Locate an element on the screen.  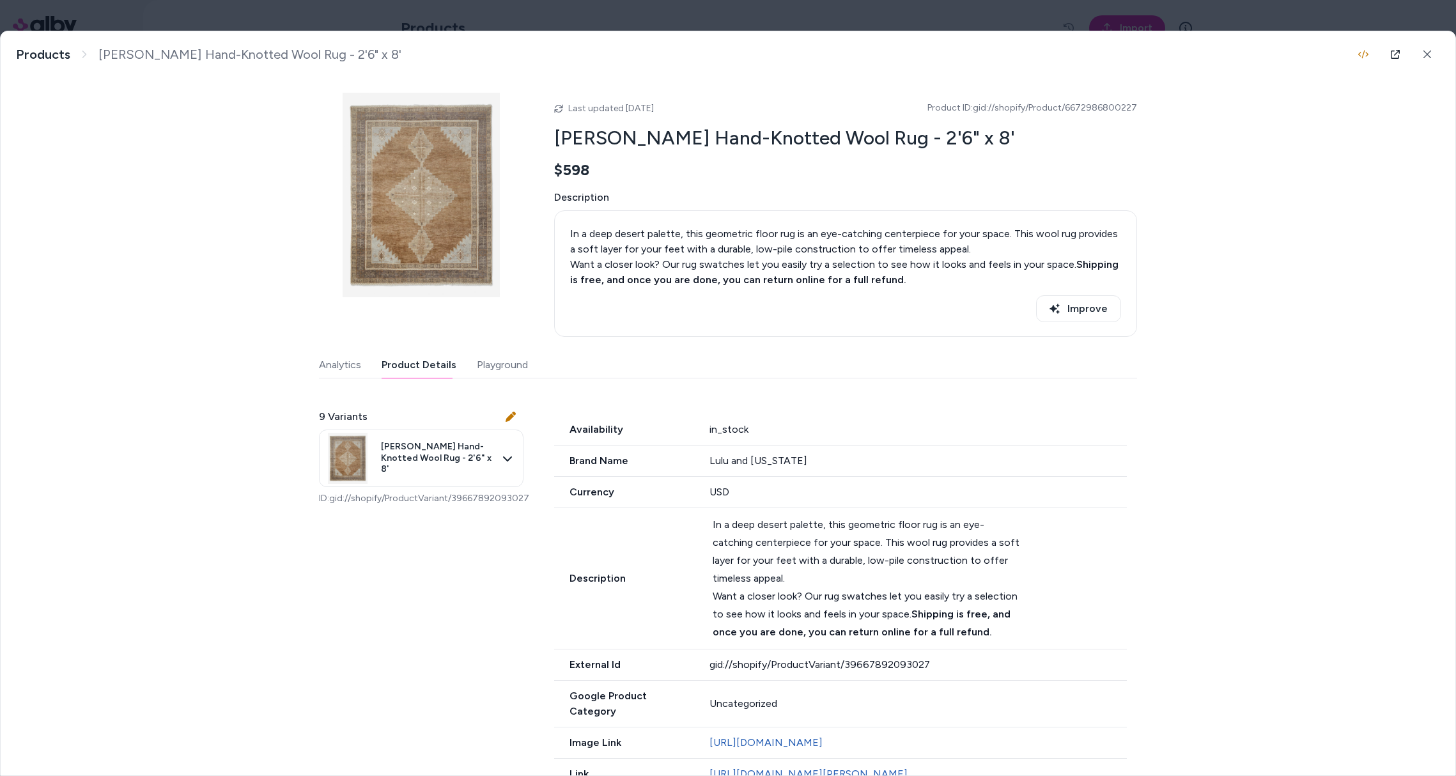
button: Product Details is located at coordinates (419, 365).